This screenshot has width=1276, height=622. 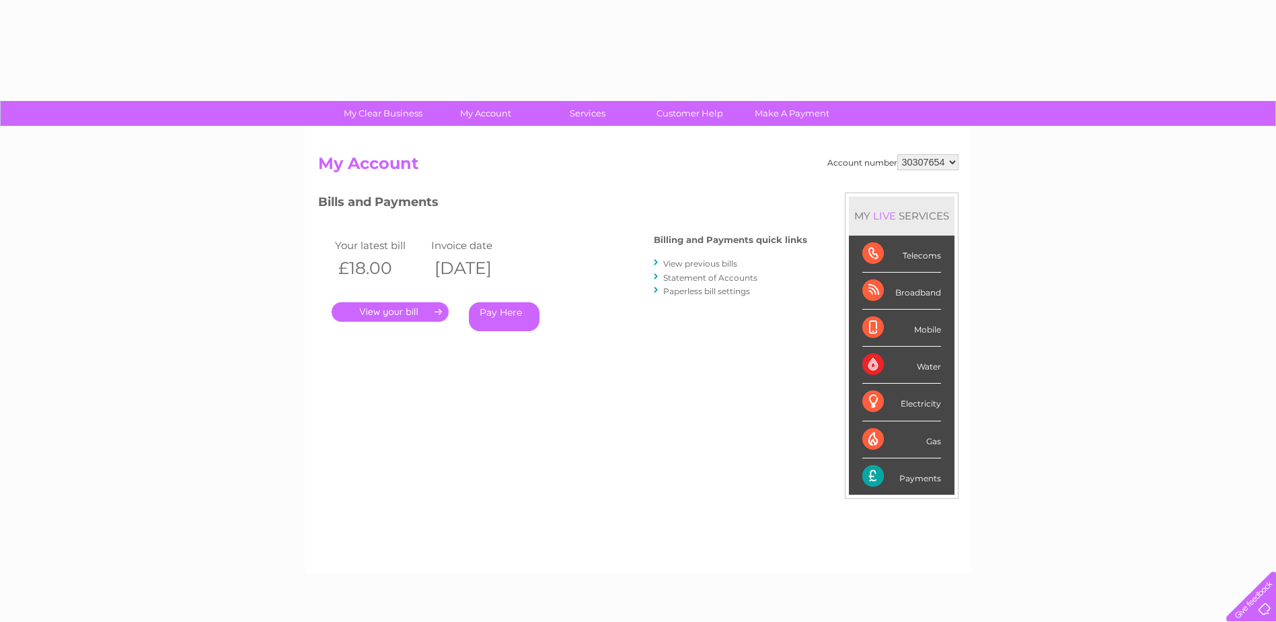 I want to click on a: Pay Here, so click(x=504, y=316).